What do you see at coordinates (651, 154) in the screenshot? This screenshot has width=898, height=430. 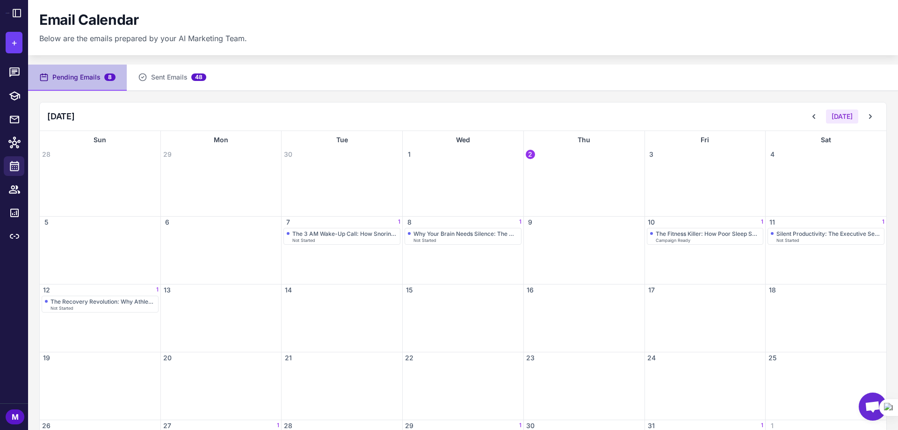 I see `span: 3` at bounding box center [651, 154].